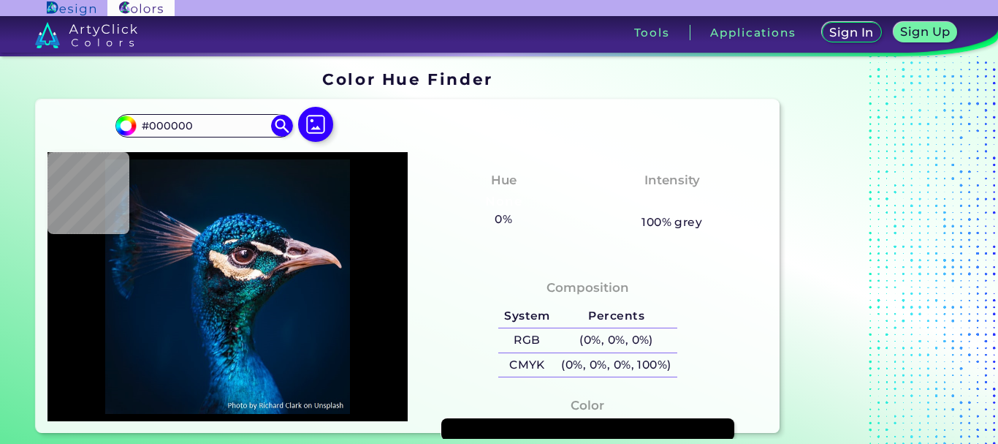 Image resolution: width=998 pixels, height=444 pixels. I want to click on h5: (0%, 0%, 0%, 100%), so click(617, 365).